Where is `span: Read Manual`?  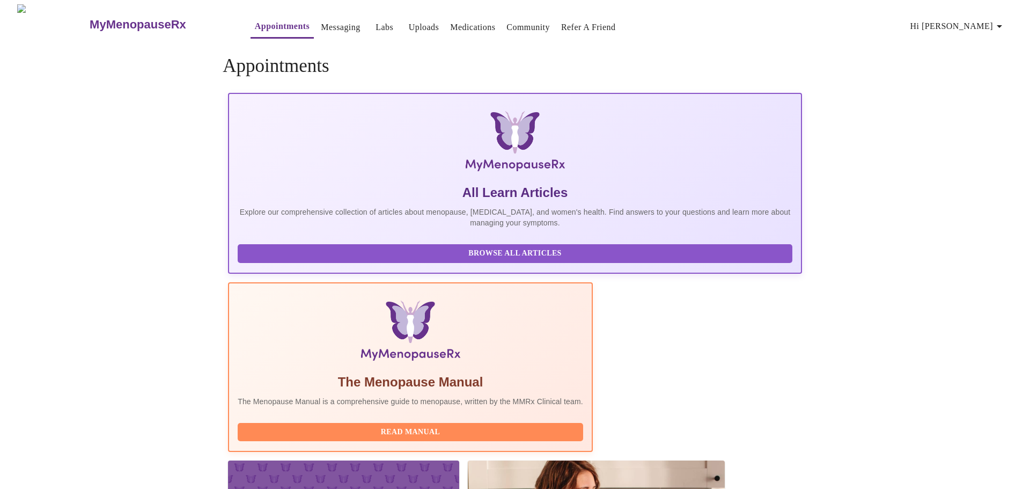
span: Read Manual is located at coordinates (410, 432).